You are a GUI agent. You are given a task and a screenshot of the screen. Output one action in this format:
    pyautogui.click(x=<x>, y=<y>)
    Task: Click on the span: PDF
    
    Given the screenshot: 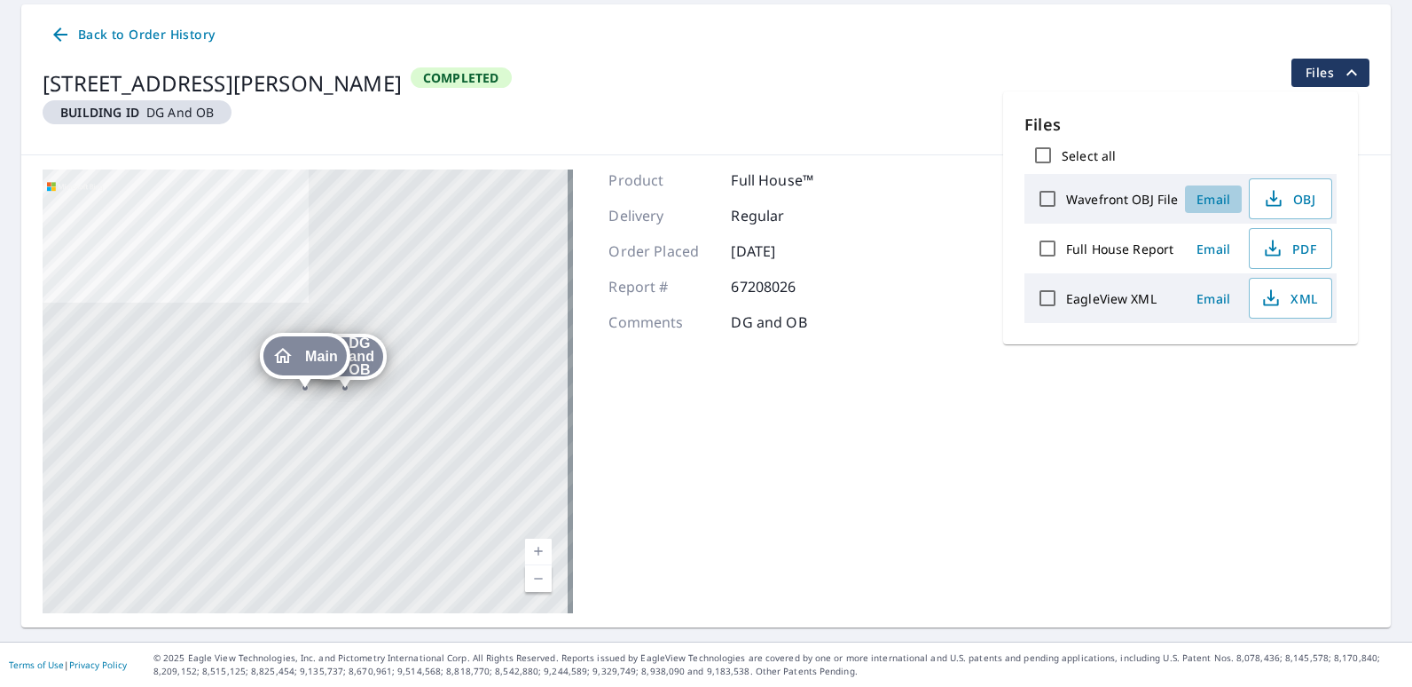 What is the action you would take?
    pyautogui.click(x=1289, y=248)
    